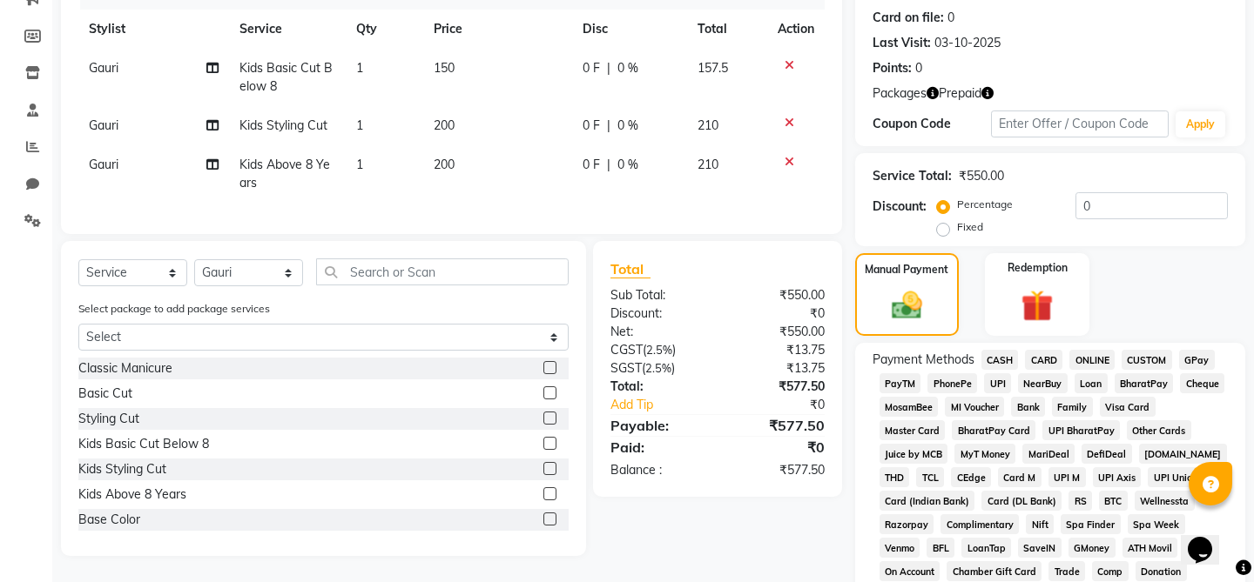 The image size is (1254, 582). I want to click on span: Juice by MCB, so click(913, 454).